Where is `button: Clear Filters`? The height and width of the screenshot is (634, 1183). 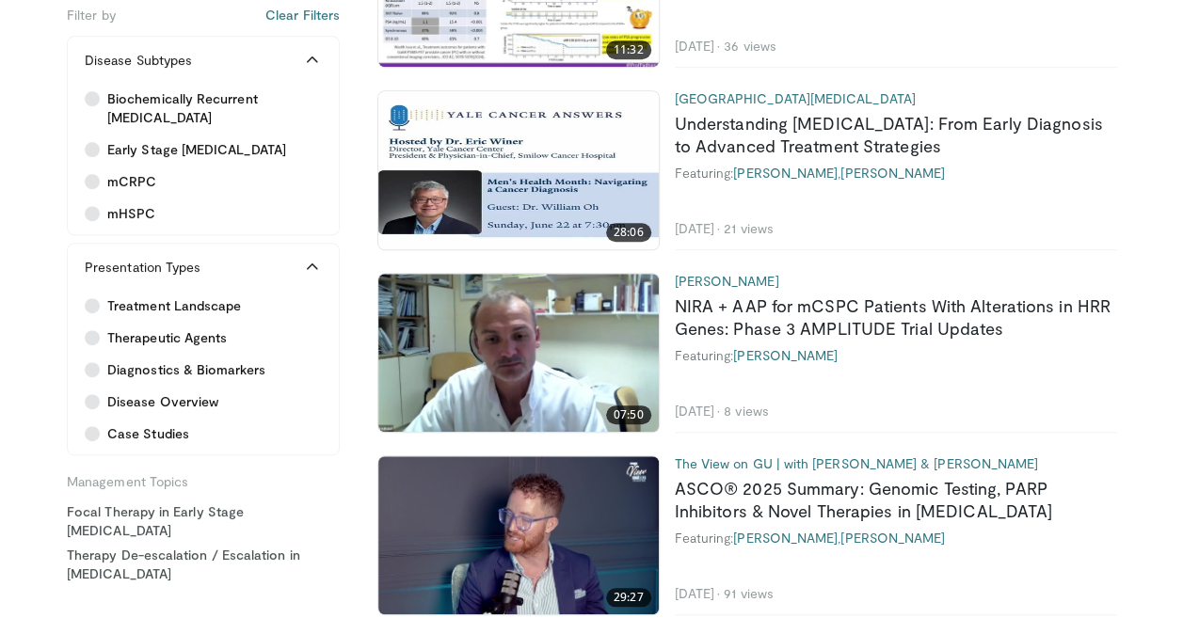 button: Clear Filters is located at coordinates (302, 15).